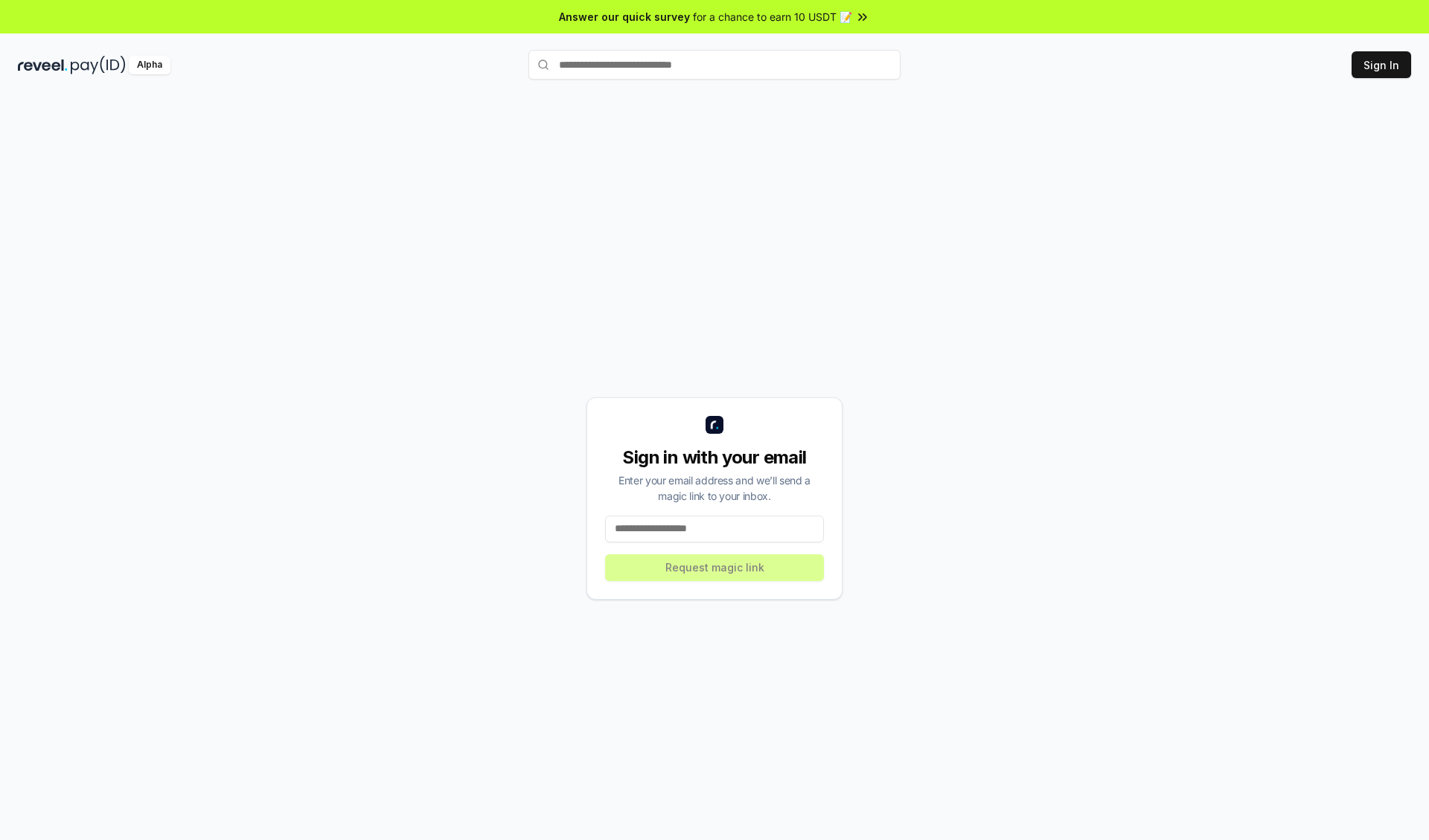  What do you see at coordinates (714, 425) in the screenshot?
I see `img: logo_small` at bounding box center [714, 425].